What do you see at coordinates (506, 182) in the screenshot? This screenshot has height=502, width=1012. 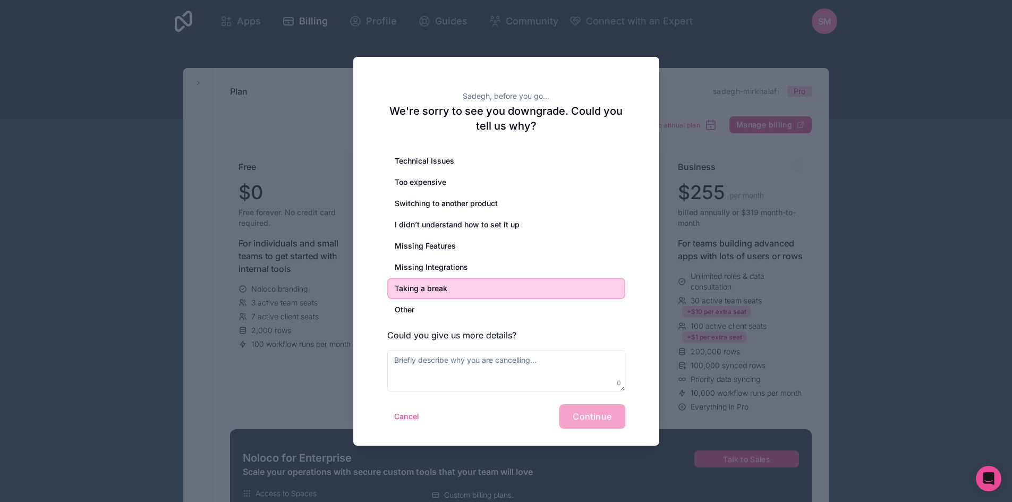 I see `div: Too expensive` at bounding box center [506, 182].